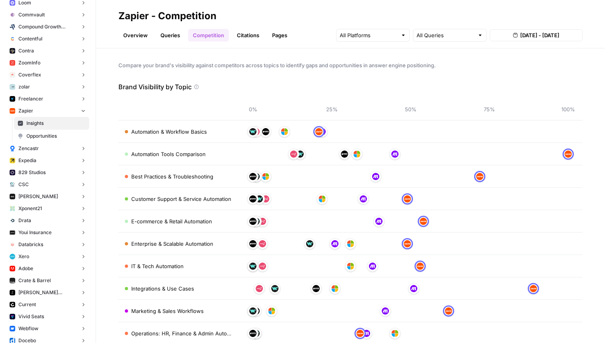 The height and width of the screenshot is (343, 605). What do you see at coordinates (48, 39) in the screenshot?
I see `button: Contentful` at bounding box center [48, 39].